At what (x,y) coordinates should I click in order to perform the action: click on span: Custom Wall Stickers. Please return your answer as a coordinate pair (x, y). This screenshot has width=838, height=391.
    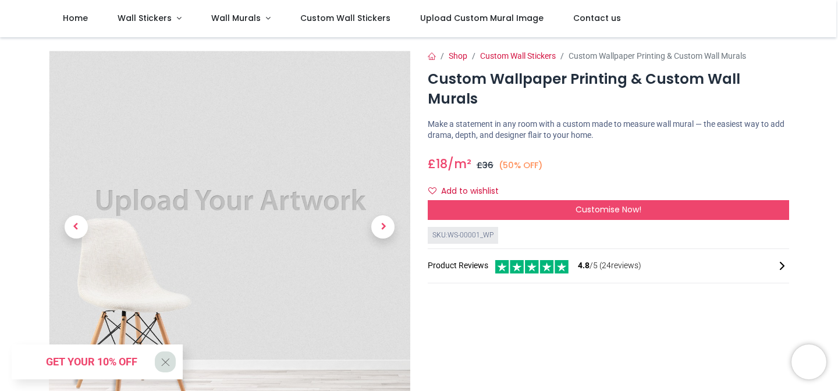
    Looking at the image, I should click on (345, 18).